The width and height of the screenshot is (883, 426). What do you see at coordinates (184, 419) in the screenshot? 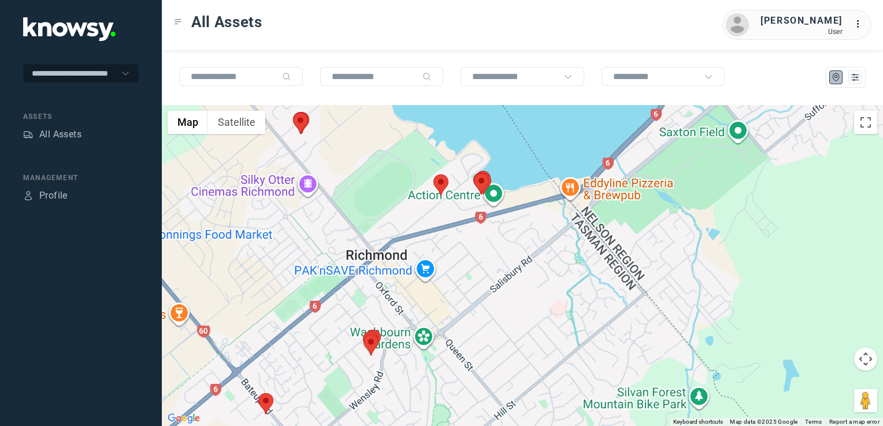
I see `img: Google` at bounding box center [184, 419].